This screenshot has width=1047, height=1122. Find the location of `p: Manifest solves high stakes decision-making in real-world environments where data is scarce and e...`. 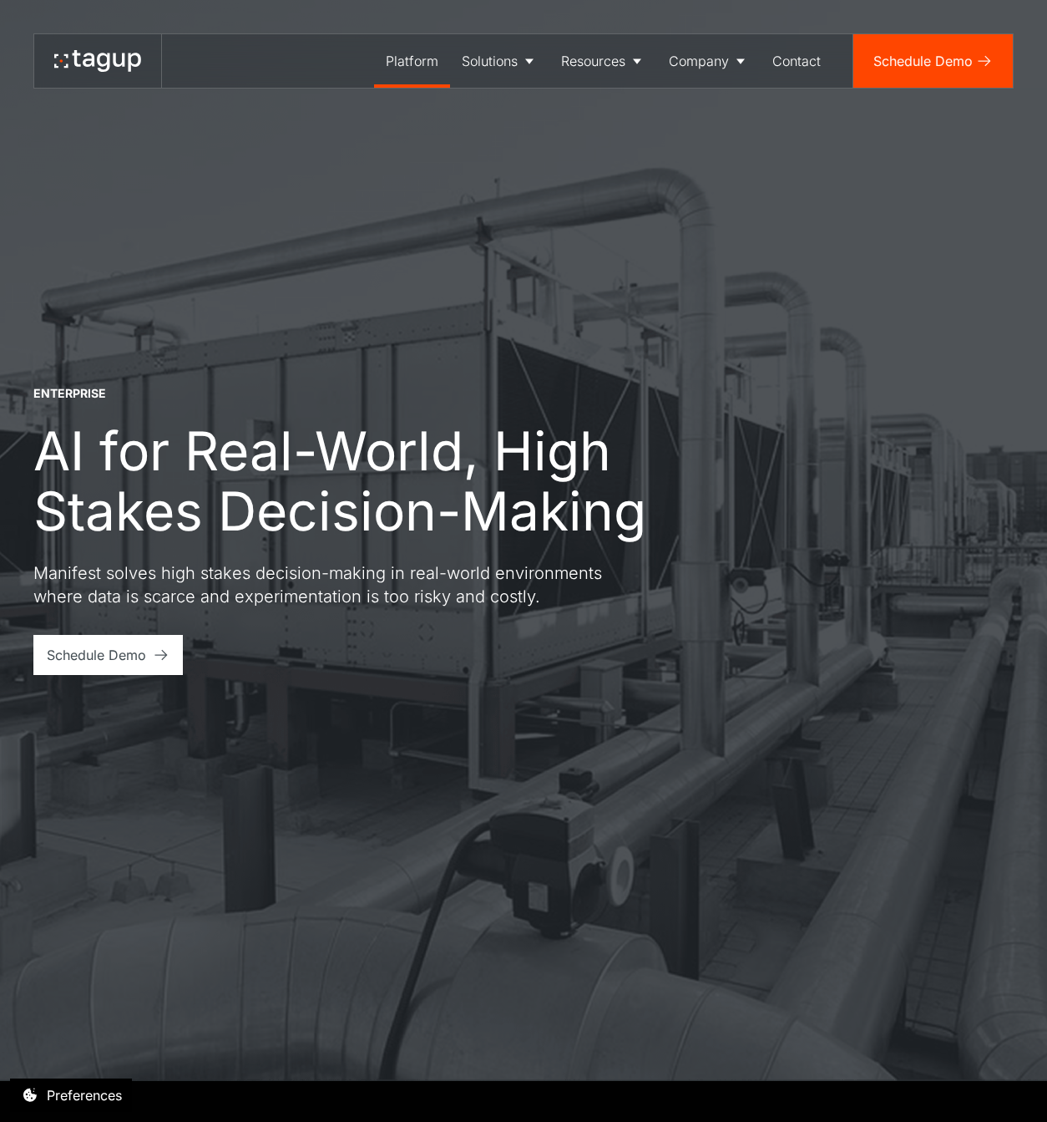

p: Manifest solves high stakes decision-making in real-world environments where data is scarce and e... is located at coordinates (334, 585).